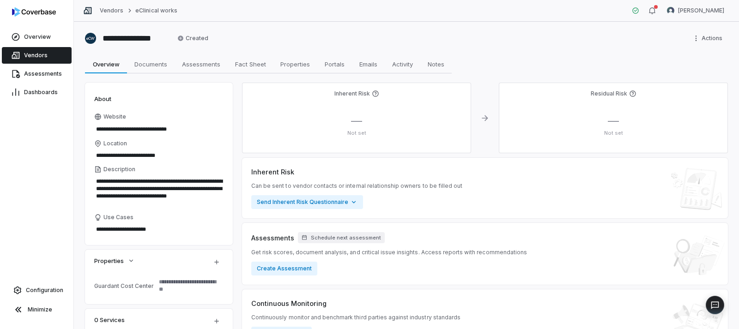 The width and height of the screenshot is (739, 329). I want to click on a: Configuration, so click(36, 290).